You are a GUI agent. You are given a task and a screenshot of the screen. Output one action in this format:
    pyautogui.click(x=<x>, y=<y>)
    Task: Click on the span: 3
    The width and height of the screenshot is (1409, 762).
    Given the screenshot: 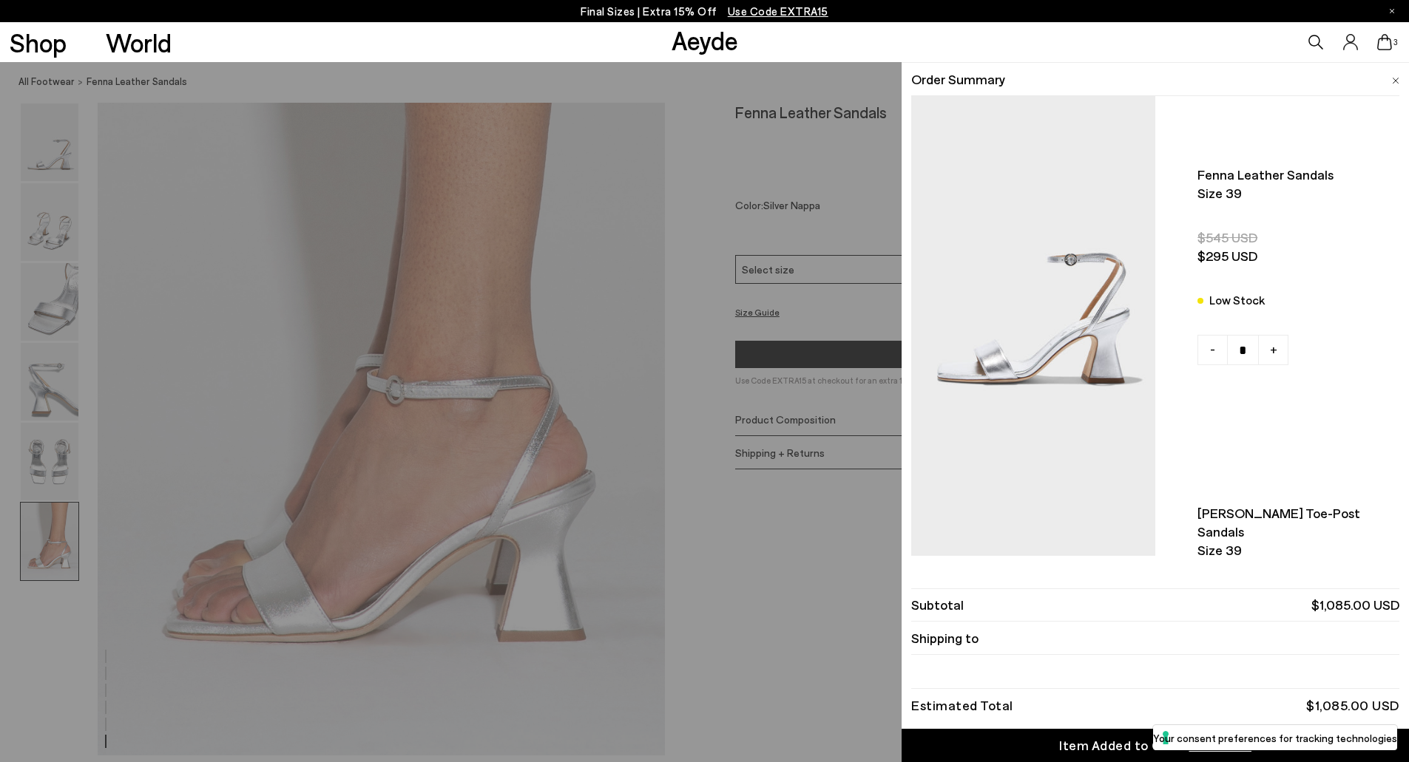 What is the action you would take?
    pyautogui.click(x=1395, y=42)
    